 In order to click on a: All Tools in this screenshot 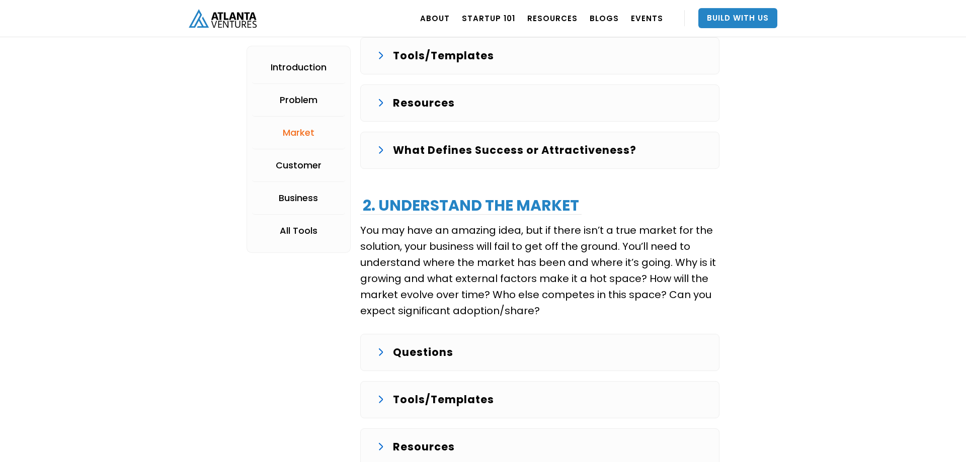, I will do `click(298, 230)`.